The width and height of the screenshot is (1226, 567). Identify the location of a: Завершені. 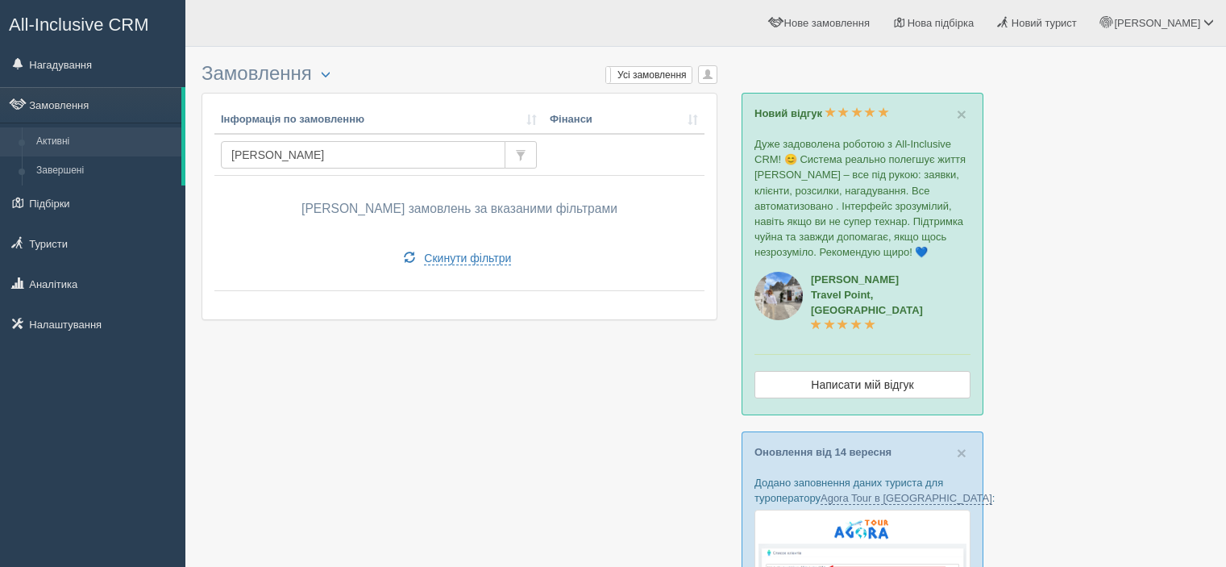
(105, 171).